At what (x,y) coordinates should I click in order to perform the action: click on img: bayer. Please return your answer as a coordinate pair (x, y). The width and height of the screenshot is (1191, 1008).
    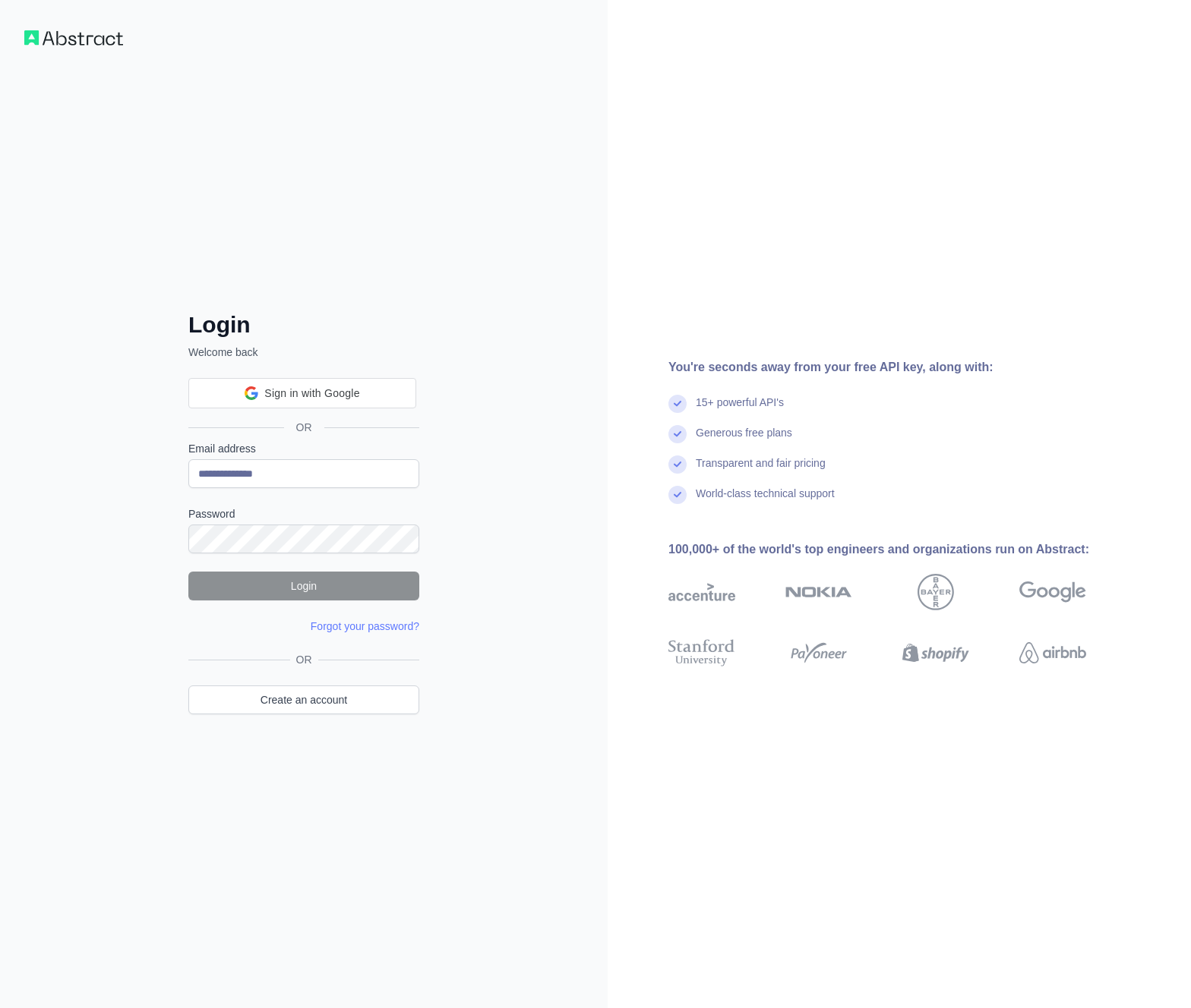
    Looking at the image, I should click on (936, 592).